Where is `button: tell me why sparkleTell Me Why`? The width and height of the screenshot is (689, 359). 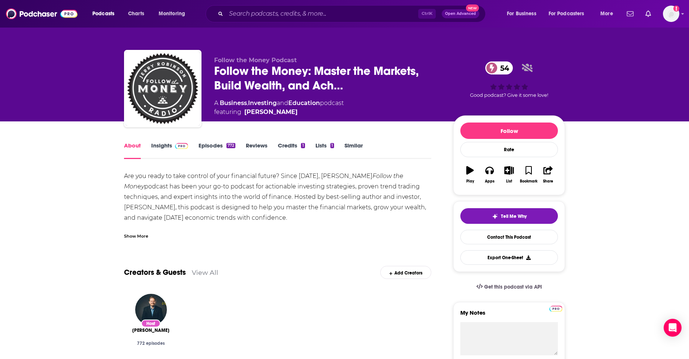 button: tell me why sparkleTell Me Why is located at coordinates (509, 216).